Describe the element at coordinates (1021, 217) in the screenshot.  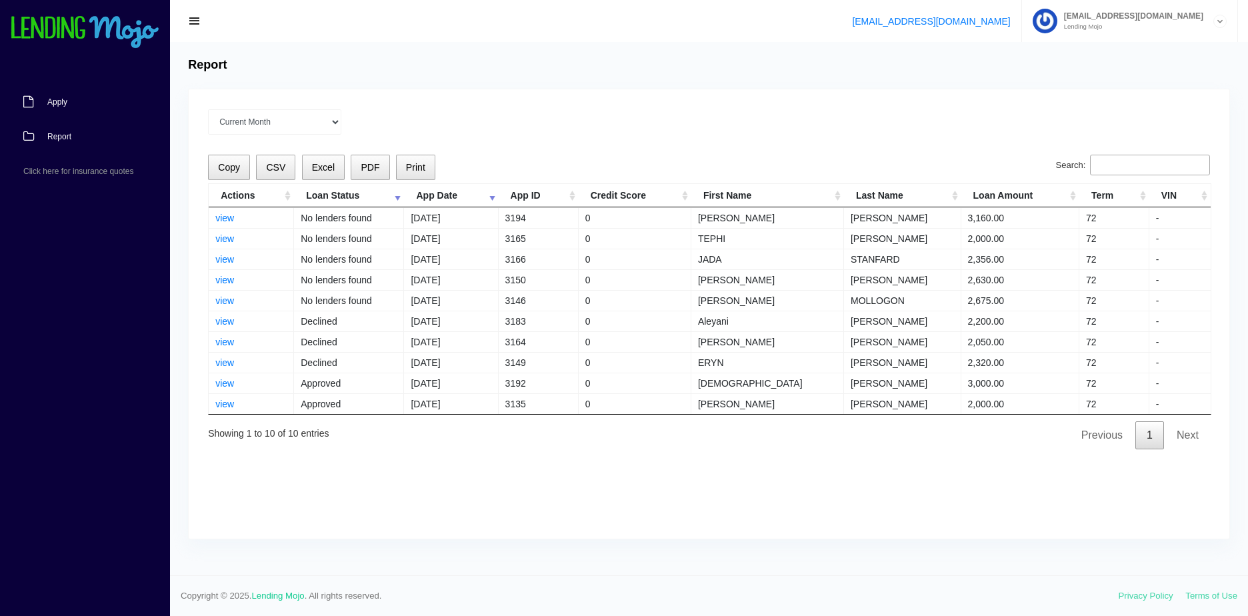
I see `td: 3,160.00` at that location.